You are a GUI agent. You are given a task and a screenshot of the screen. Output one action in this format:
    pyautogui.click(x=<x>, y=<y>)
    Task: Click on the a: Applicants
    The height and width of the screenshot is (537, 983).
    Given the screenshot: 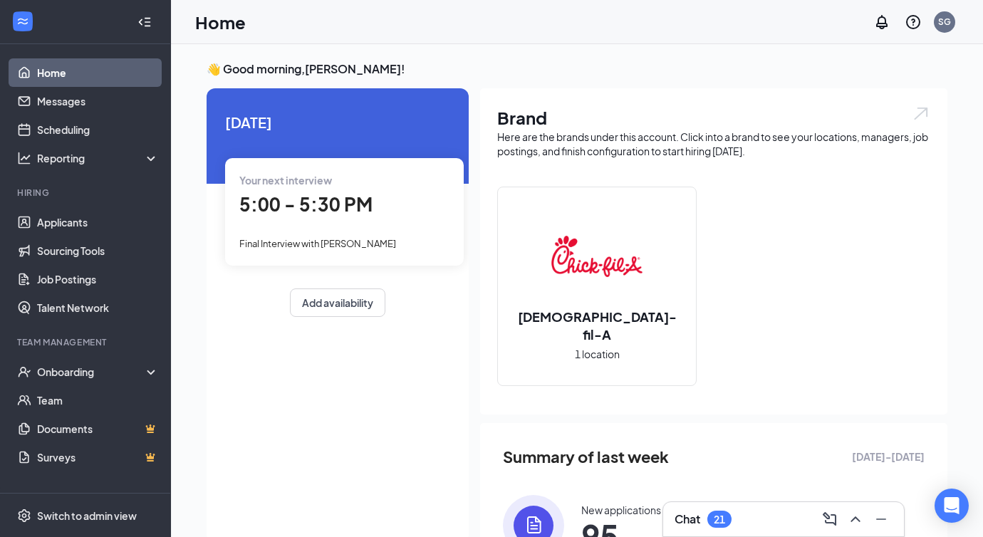 What is the action you would take?
    pyautogui.click(x=98, y=222)
    